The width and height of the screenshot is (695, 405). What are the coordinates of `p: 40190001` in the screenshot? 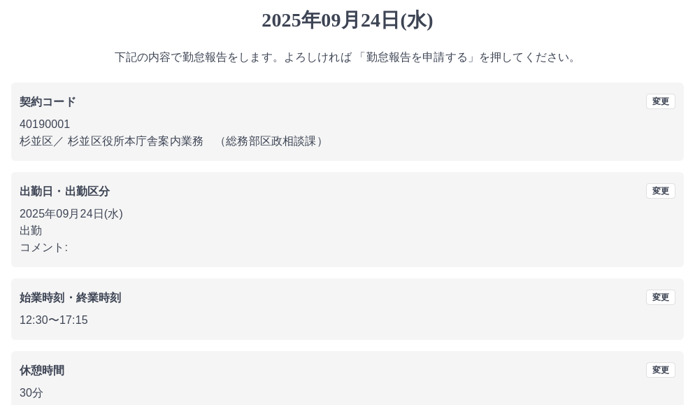 It's located at (348, 124).